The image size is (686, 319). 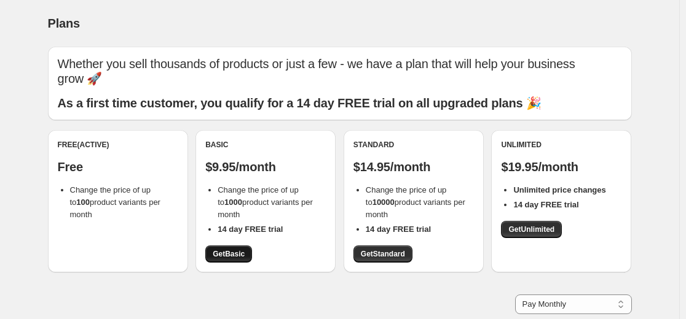 I want to click on span: Get Basic, so click(x=229, y=254).